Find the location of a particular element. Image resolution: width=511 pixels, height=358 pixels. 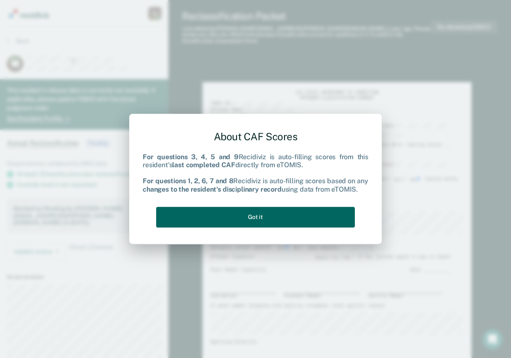

b: last completed CAF is located at coordinates (203, 165).